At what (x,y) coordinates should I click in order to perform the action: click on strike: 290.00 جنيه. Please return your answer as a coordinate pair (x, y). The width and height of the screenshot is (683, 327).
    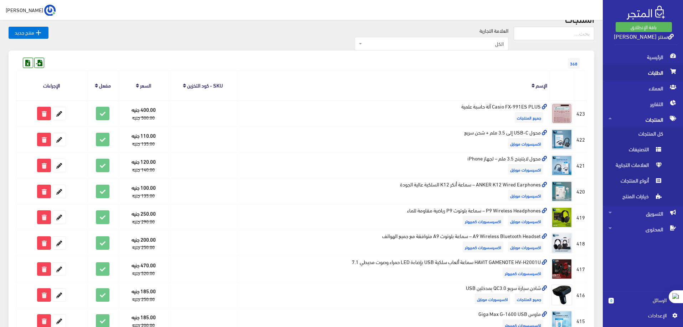
    Looking at the image, I should click on (143, 222).